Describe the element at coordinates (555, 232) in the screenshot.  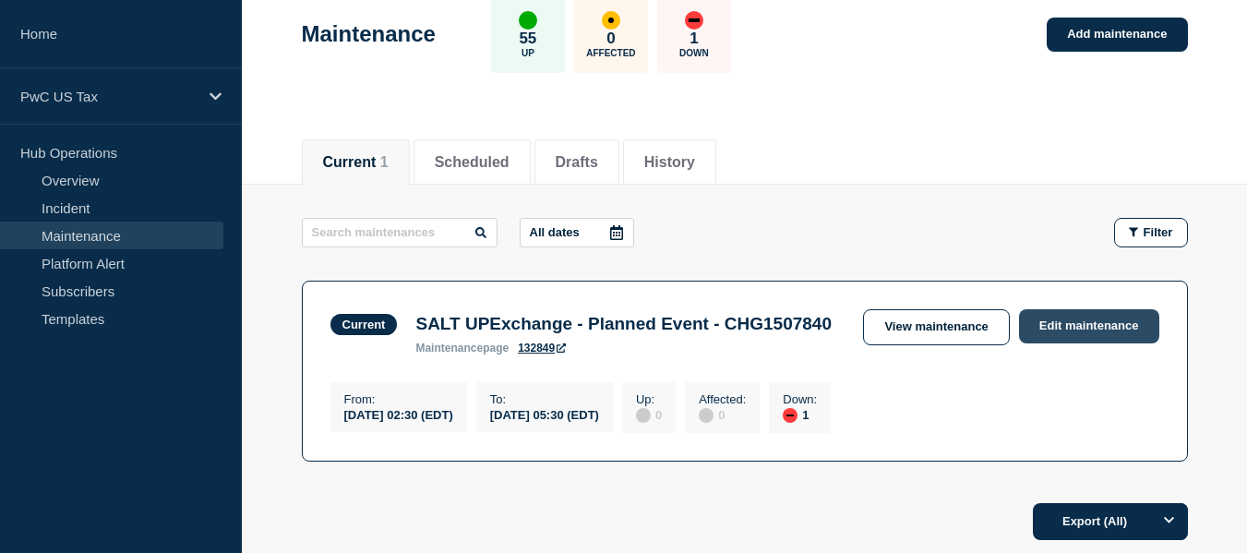
I see `p: All dates` at that location.